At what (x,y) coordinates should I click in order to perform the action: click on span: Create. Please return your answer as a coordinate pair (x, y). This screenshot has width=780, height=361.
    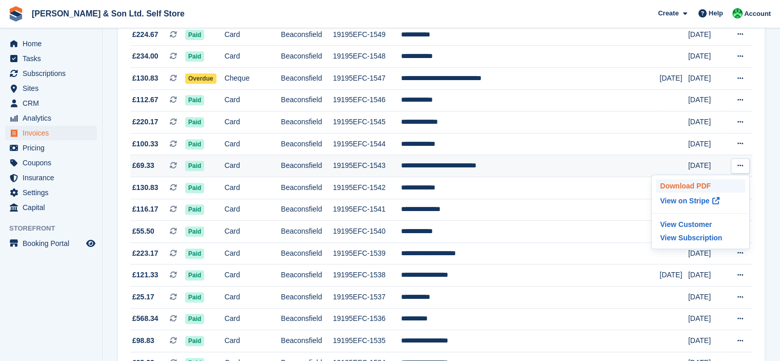
    Looking at the image, I should click on (668, 13).